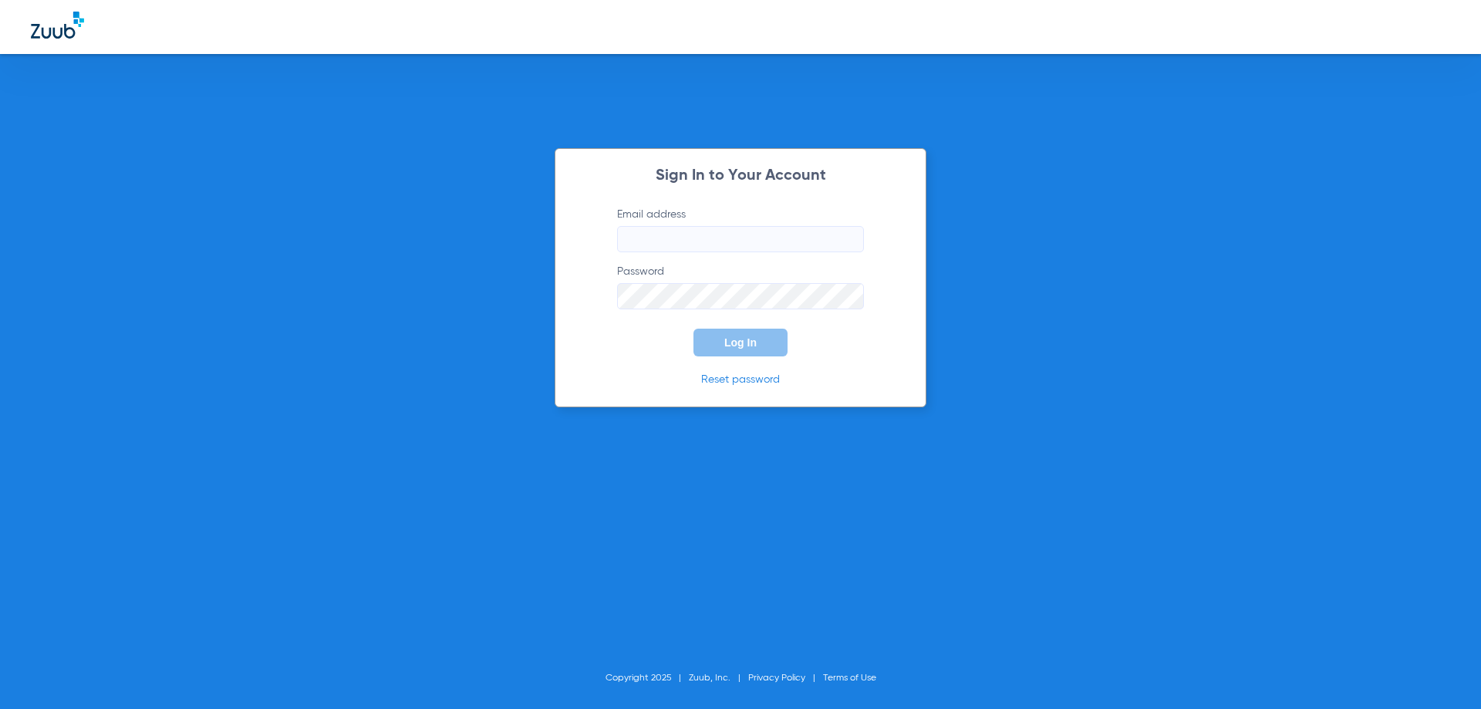  What do you see at coordinates (741, 343) in the screenshot?
I see `button: Log In` at bounding box center [741, 343].